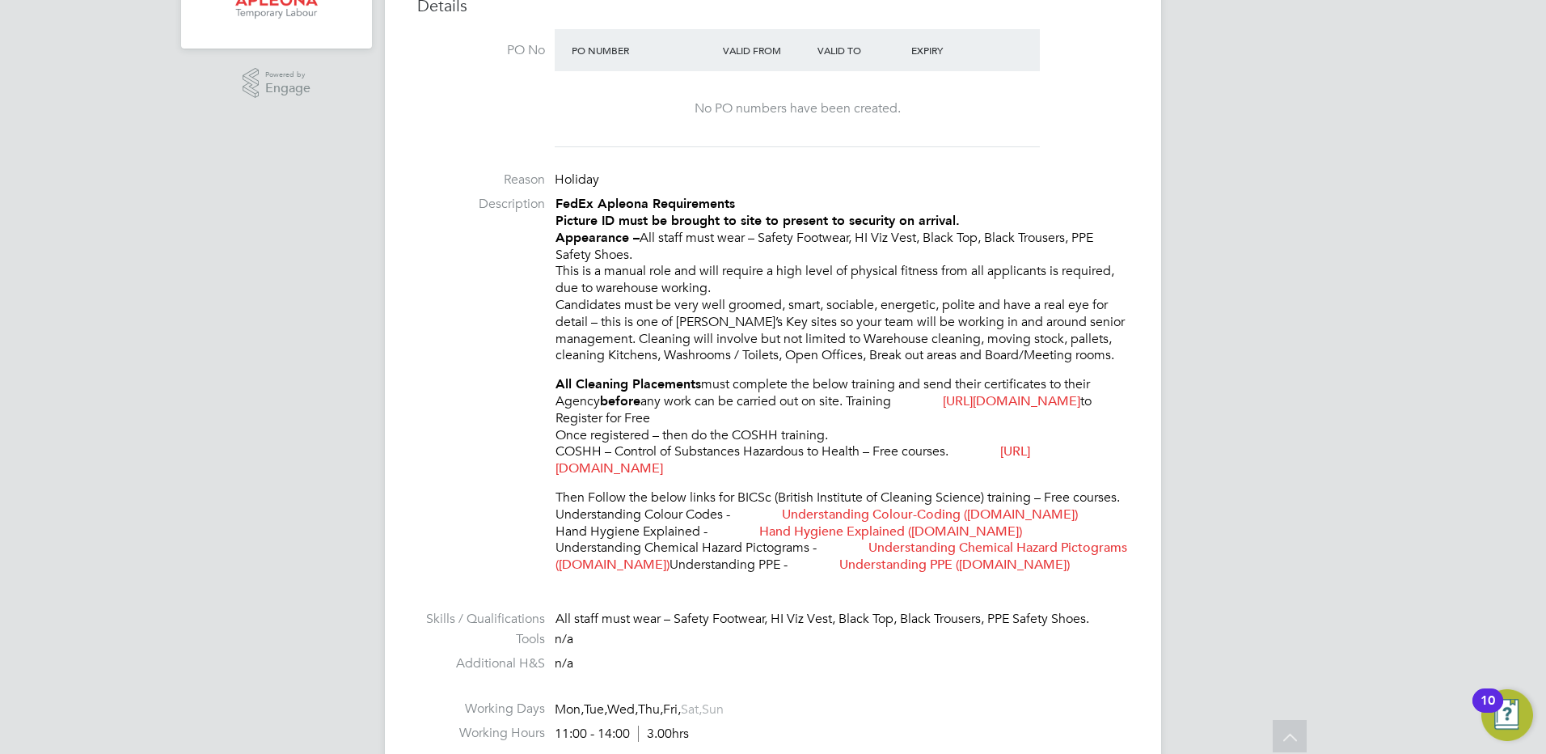  What do you see at coordinates (628, 383) in the screenshot?
I see `strong: All Cleaning Placements` at bounding box center [628, 383].